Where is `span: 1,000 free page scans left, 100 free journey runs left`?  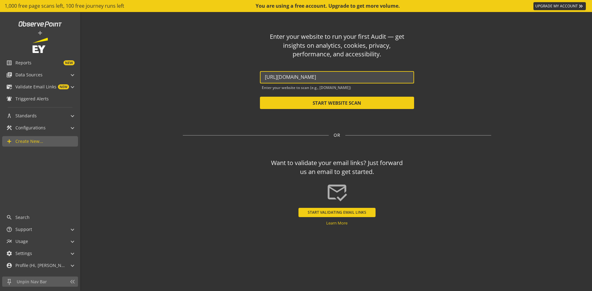 span: 1,000 free page scans left, 100 free journey runs left is located at coordinates (64, 6).